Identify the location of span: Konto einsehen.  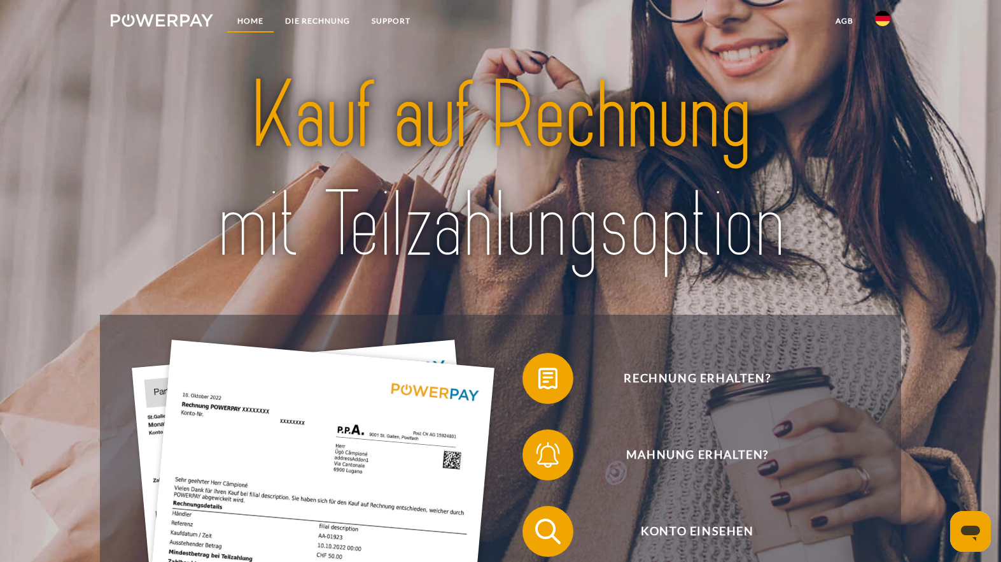
(698, 531).